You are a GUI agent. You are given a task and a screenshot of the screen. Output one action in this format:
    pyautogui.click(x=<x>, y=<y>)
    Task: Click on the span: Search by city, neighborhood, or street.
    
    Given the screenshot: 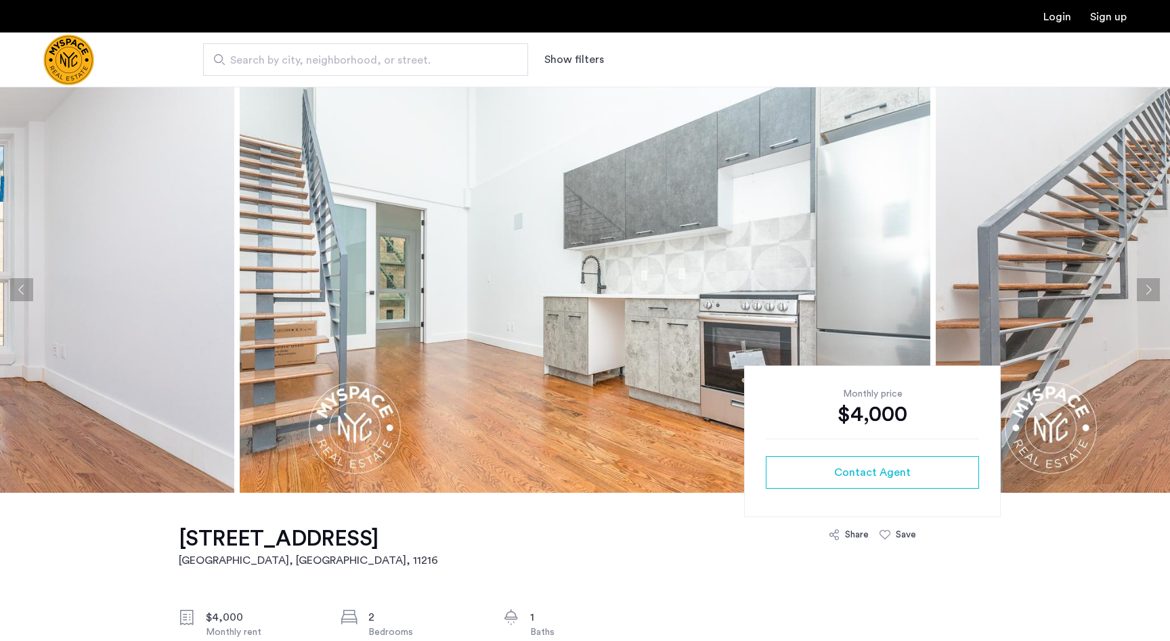 What is the action you would take?
    pyautogui.click(x=360, y=60)
    